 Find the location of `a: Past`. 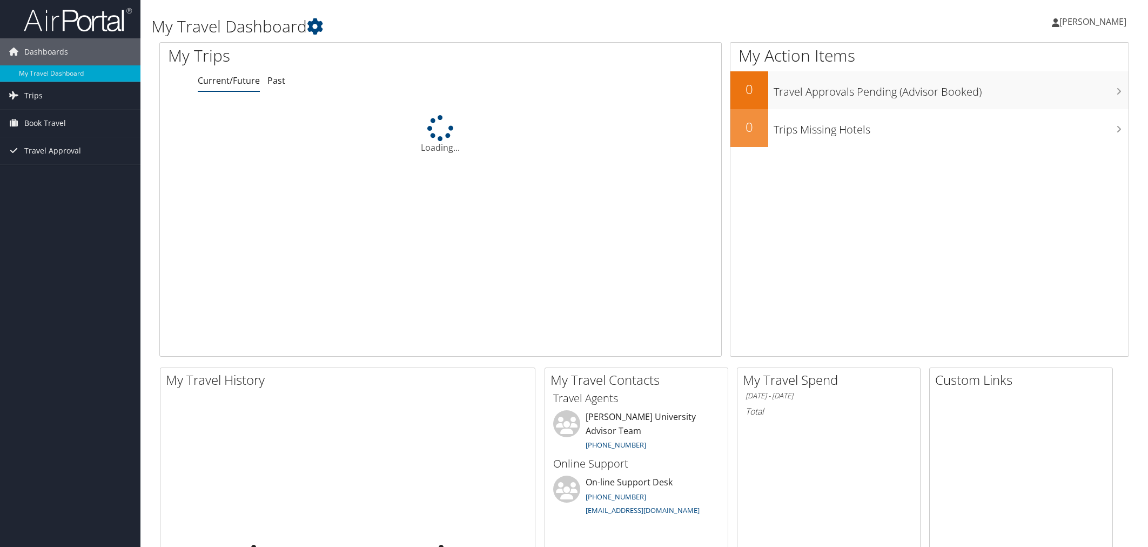

a: Past is located at coordinates (276, 80).